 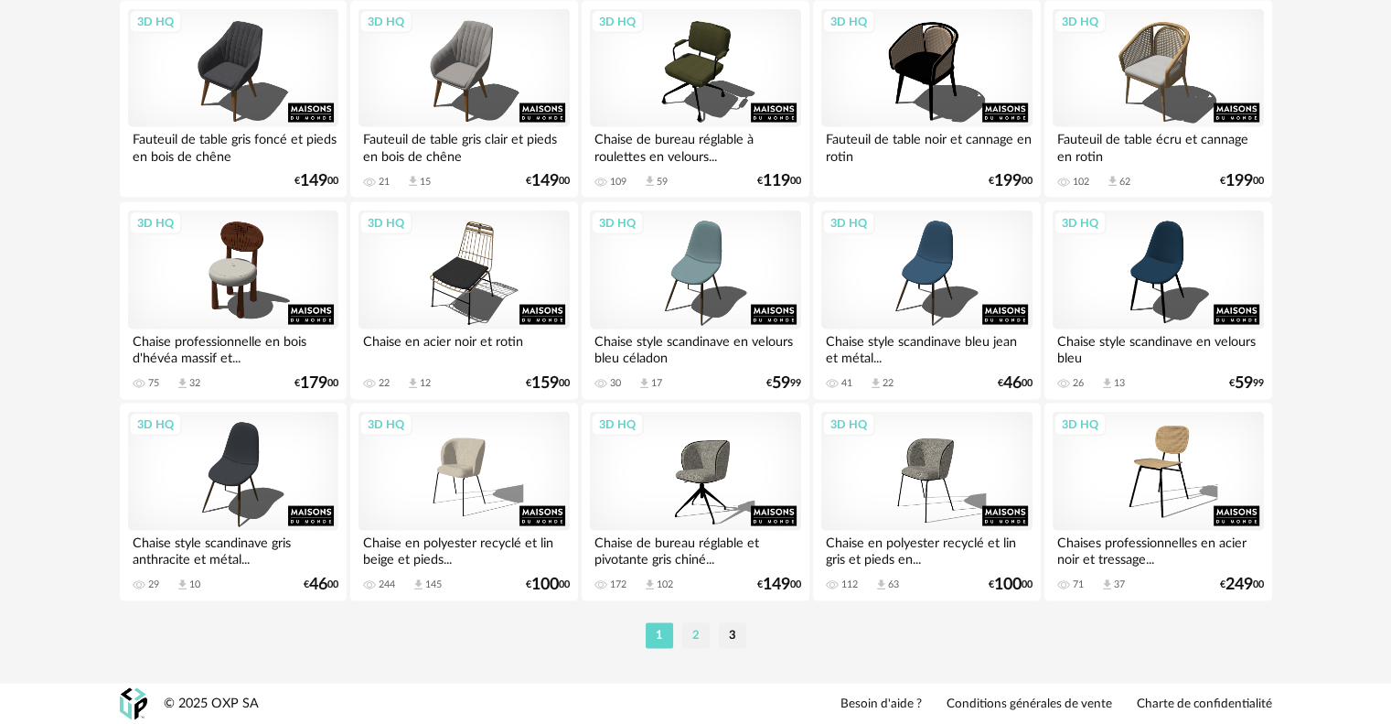 What do you see at coordinates (464, 348) in the screenshot?
I see `div: Chaise en acier noir et rotin` at bounding box center [464, 348].